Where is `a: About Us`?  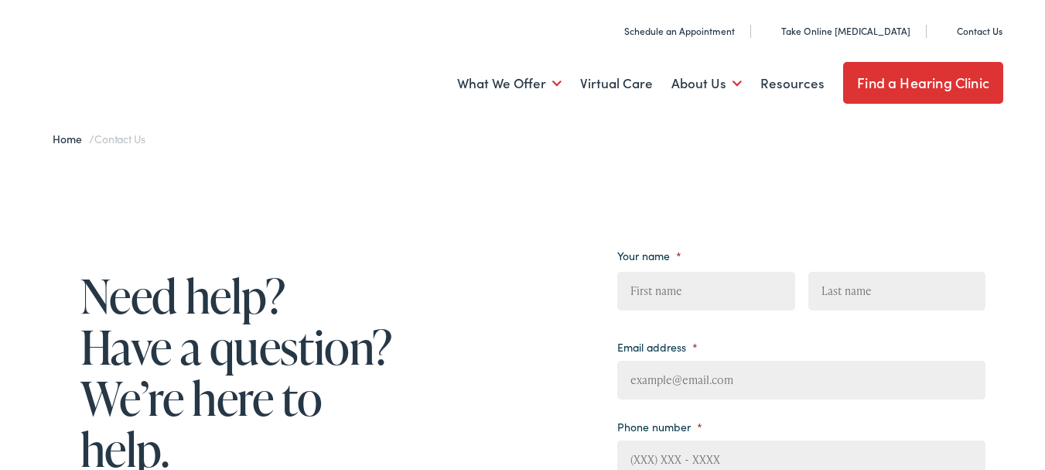 a: About Us is located at coordinates (706, 84).